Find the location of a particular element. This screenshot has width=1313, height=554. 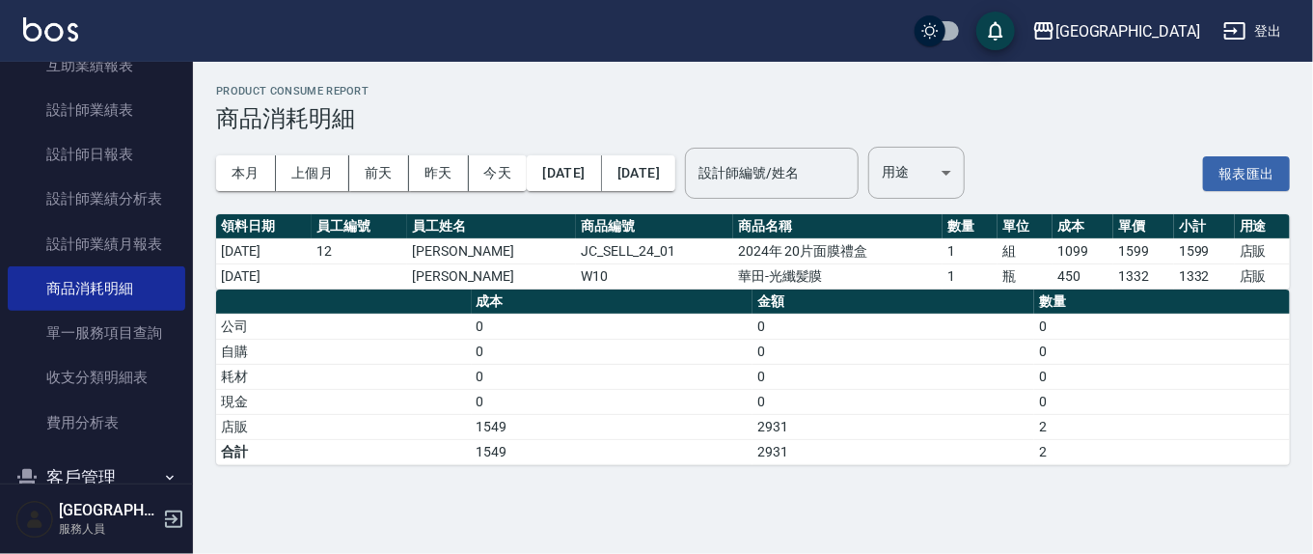

img: Logo is located at coordinates (50, 29).